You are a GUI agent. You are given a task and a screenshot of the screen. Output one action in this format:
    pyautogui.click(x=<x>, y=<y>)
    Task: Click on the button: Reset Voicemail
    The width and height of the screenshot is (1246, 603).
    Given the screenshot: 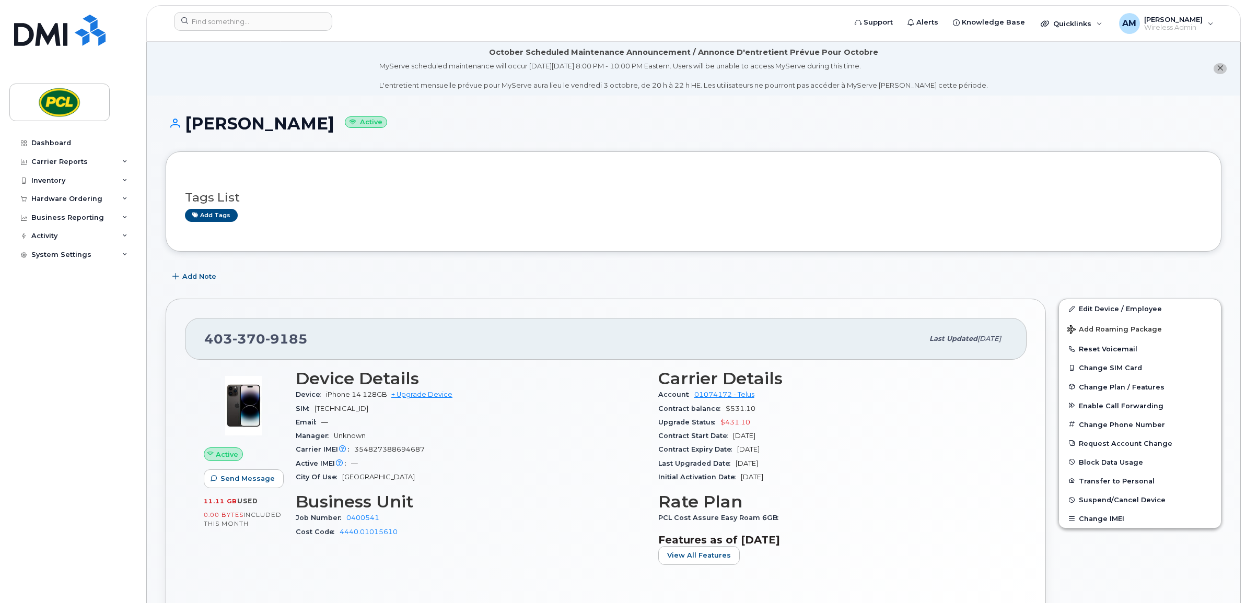 What is the action you would take?
    pyautogui.click(x=1140, y=349)
    